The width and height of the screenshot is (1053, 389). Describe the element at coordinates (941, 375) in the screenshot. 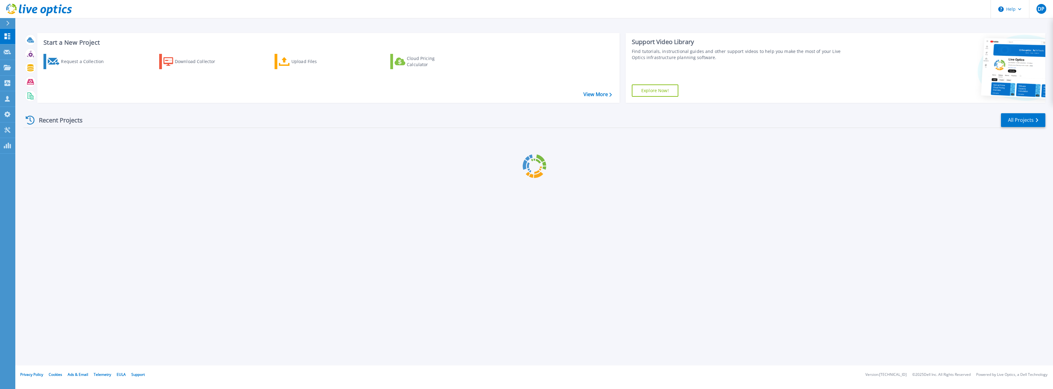

I see `li: © 2025 Dell Inc. All Rights Reserved` at that location.